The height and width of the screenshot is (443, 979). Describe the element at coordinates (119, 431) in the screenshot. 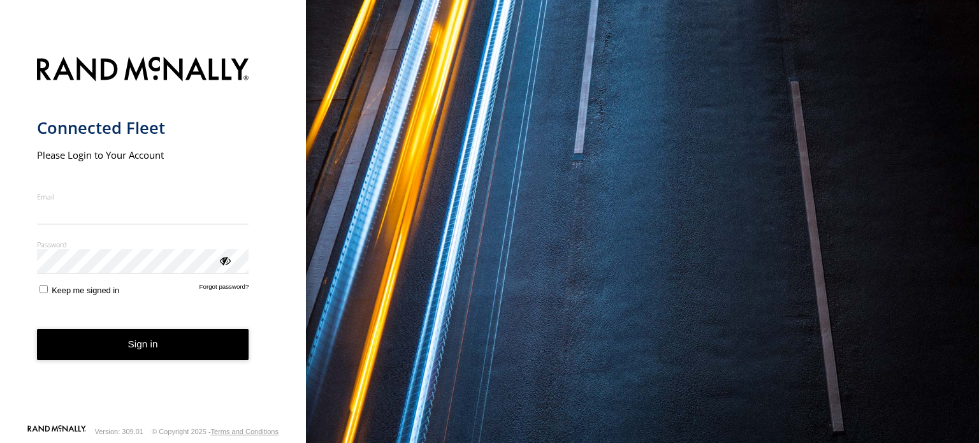

I see `div: Version: 309.01` at that location.